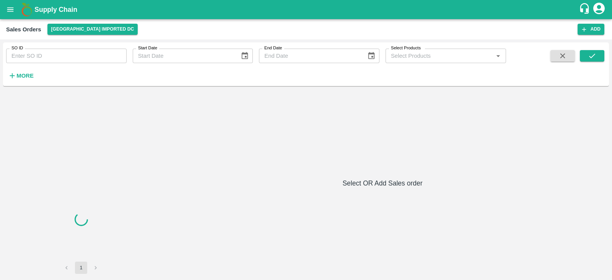  I want to click on button: More, so click(21, 76).